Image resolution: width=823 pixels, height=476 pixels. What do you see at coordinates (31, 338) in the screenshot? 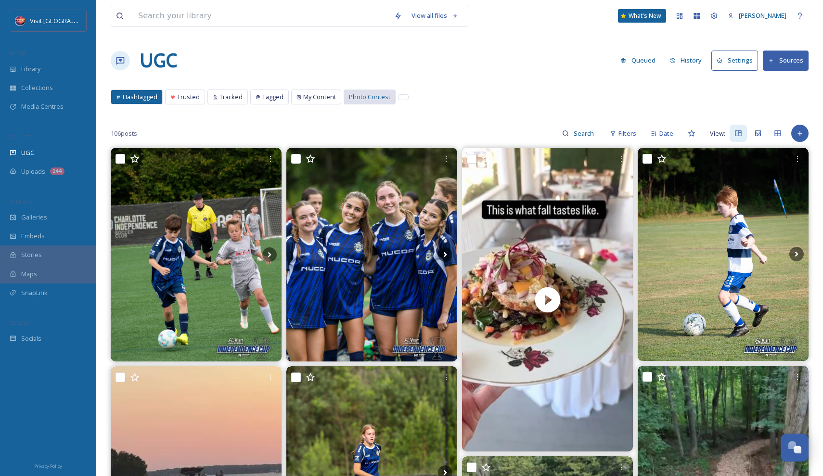
I see `span: Socials` at bounding box center [31, 338].